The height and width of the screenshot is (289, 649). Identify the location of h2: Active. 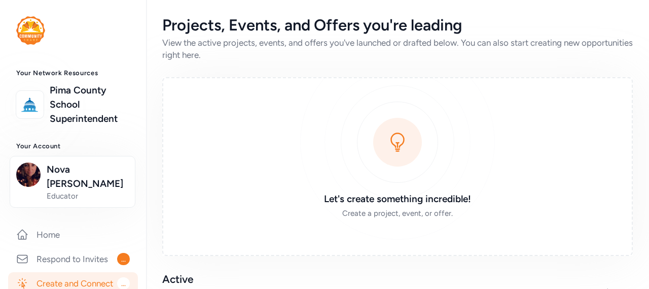
(398, 279).